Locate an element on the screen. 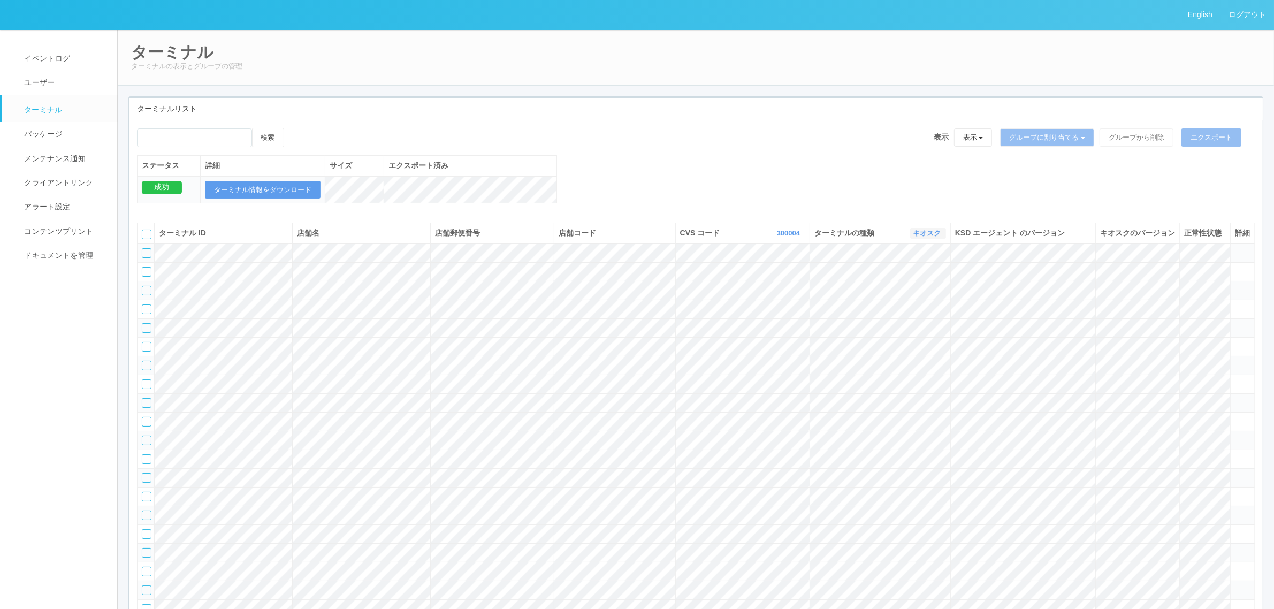  span: メンテナンス通知 is located at coordinates (54, 158).